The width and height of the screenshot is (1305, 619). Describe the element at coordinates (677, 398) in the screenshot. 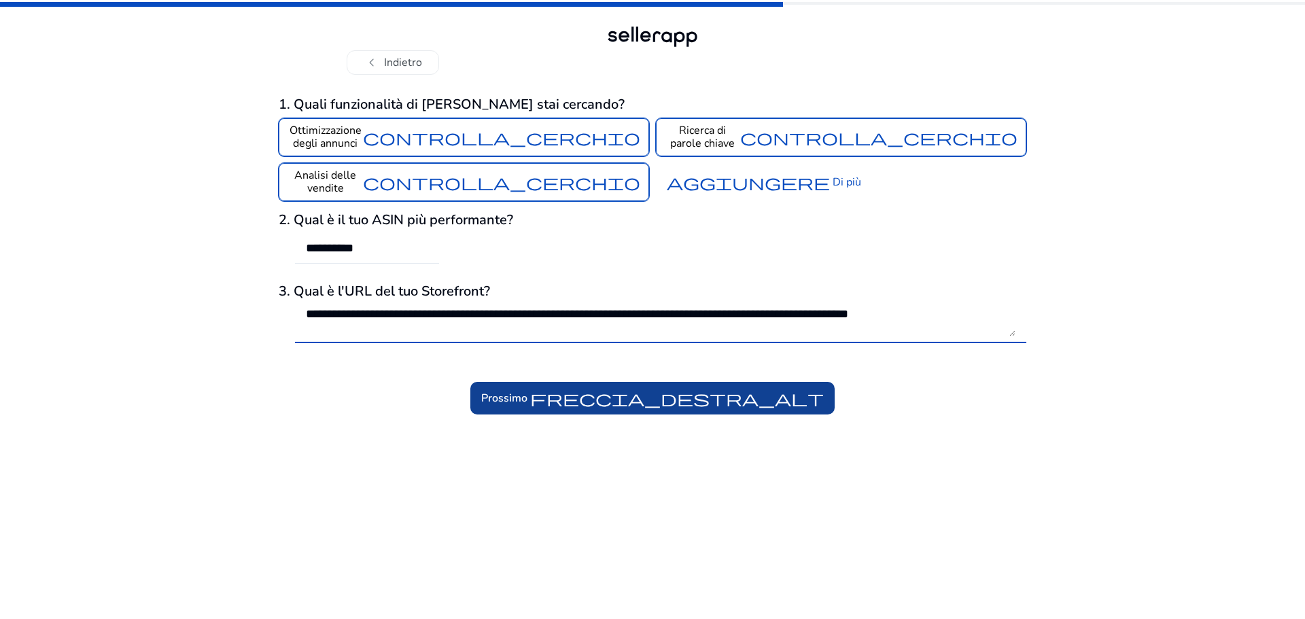

I see `font: freccia_destra_alt` at that location.